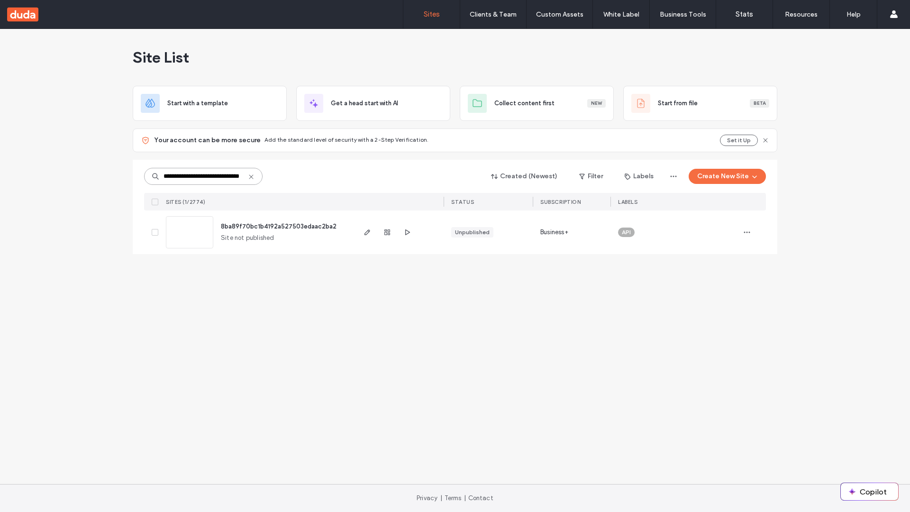 The image size is (910, 512). Describe the element at coordinates (364, 103) in the screenshot. I see `span: Get a head start with AI` at that location.